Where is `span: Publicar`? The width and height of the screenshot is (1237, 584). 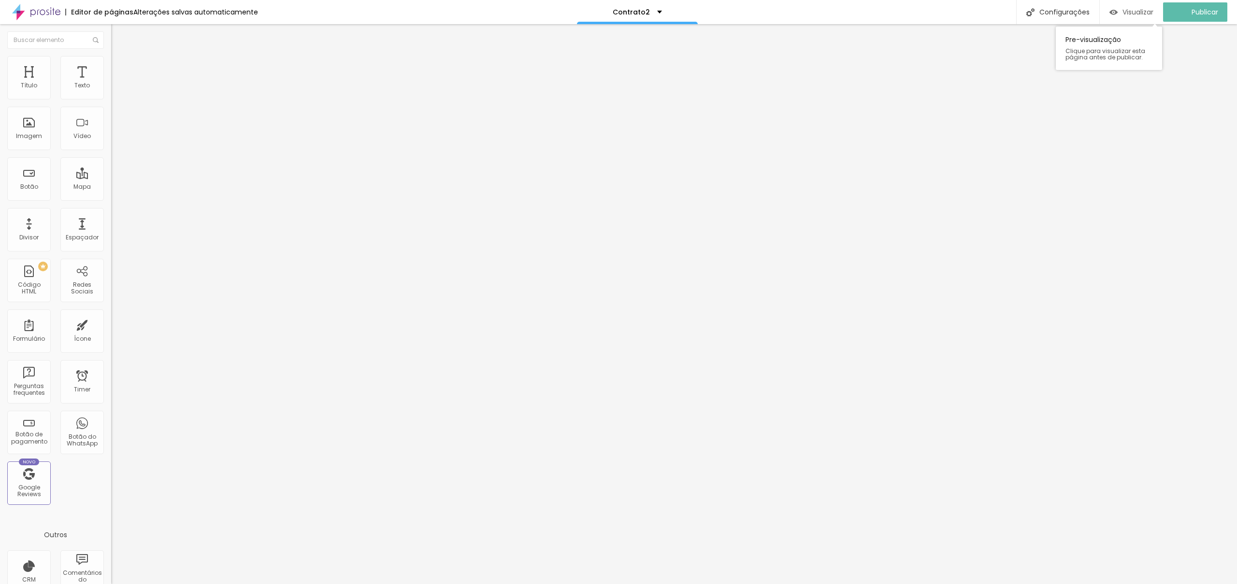
span: Publicar is located at coordinates (1204, 12).